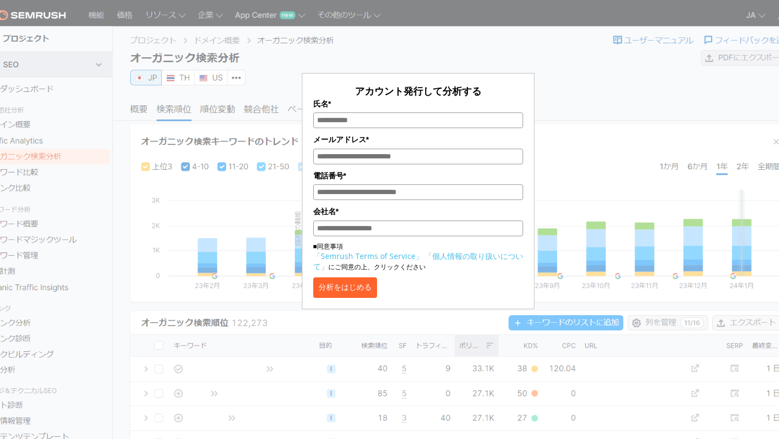 This screenshot has height=439, width=779. Describe the element at coordinates (418, 261) in the screenshot. I see `a: 「個人情報の取り扱いについて」` at that location.